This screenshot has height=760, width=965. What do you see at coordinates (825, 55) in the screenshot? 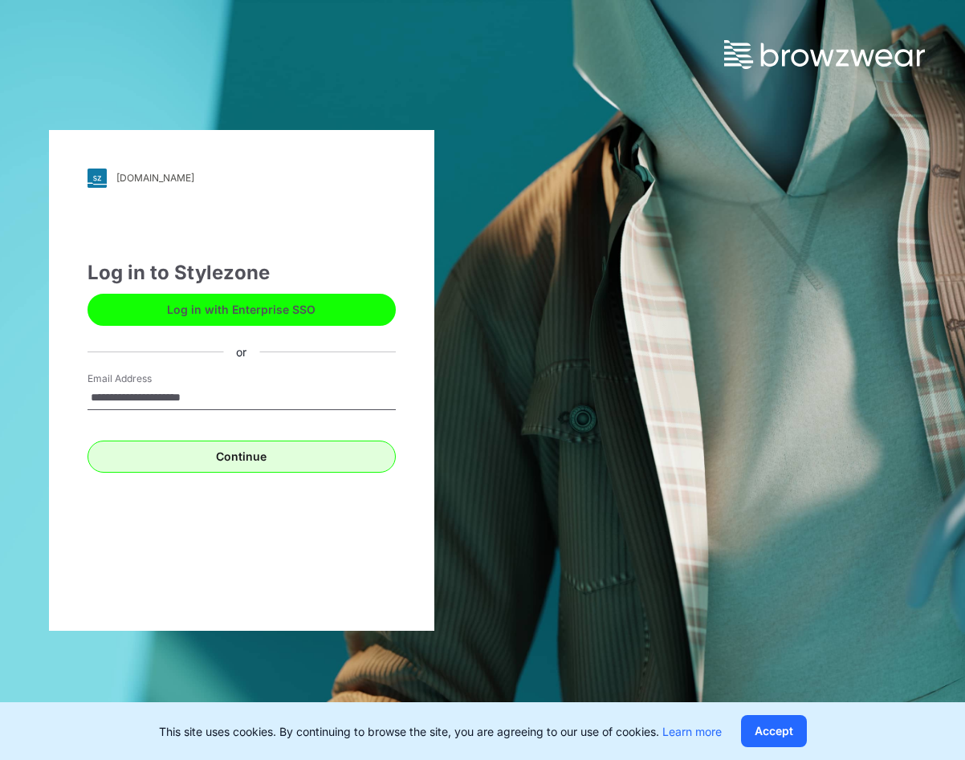
I see `img: browzwear-logo.73288ffb.svg` at bounding box center [825, 55].